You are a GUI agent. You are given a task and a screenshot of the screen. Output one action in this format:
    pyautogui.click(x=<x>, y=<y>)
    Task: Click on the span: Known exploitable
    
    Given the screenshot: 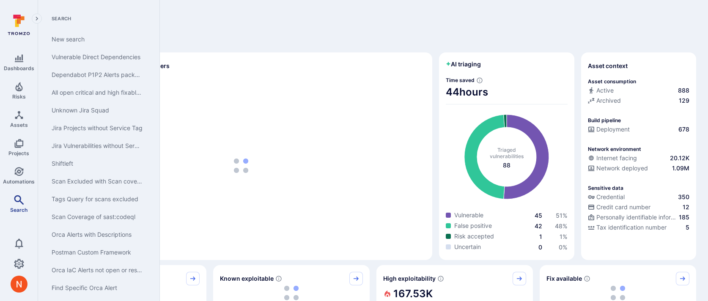 What is the action you would take?
    pyautogui.click(x=247, y=279)
    